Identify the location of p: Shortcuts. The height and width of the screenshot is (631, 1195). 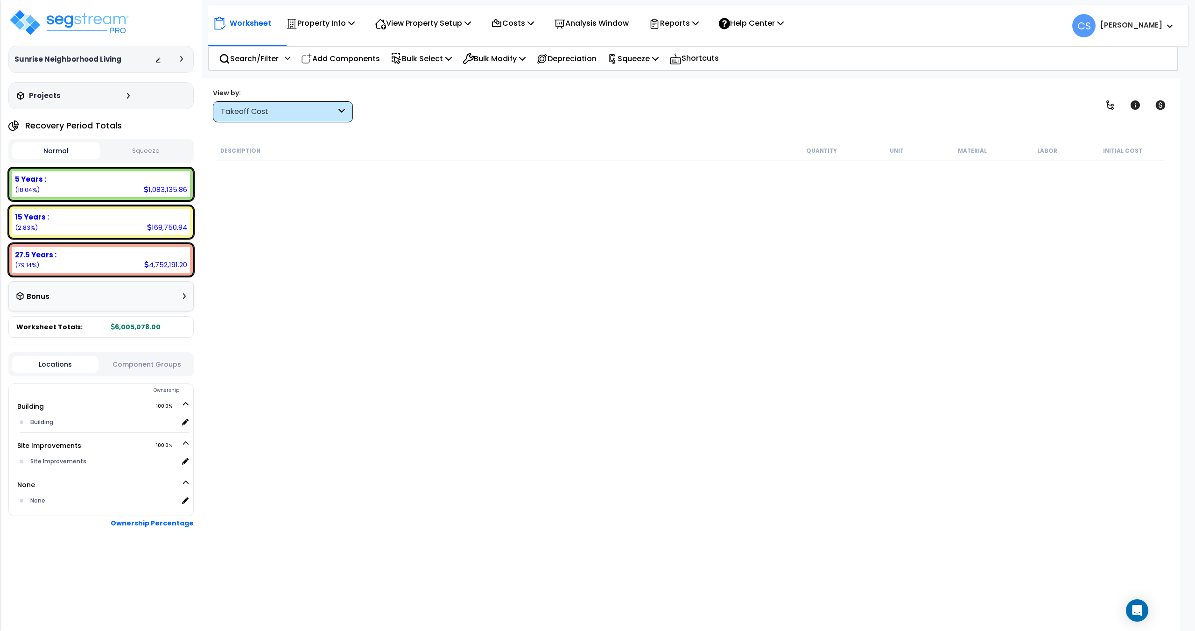
(694, 58).